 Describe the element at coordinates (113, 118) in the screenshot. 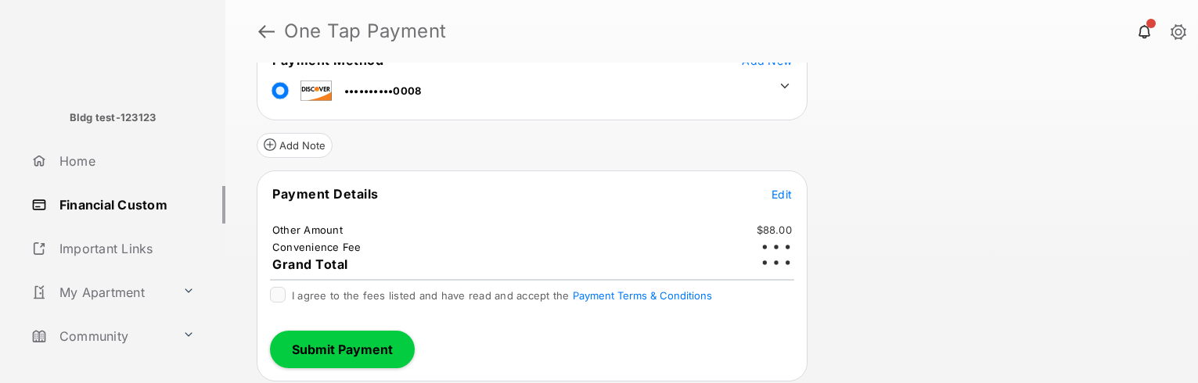

I see `p: Bldg test-123123` at that location.